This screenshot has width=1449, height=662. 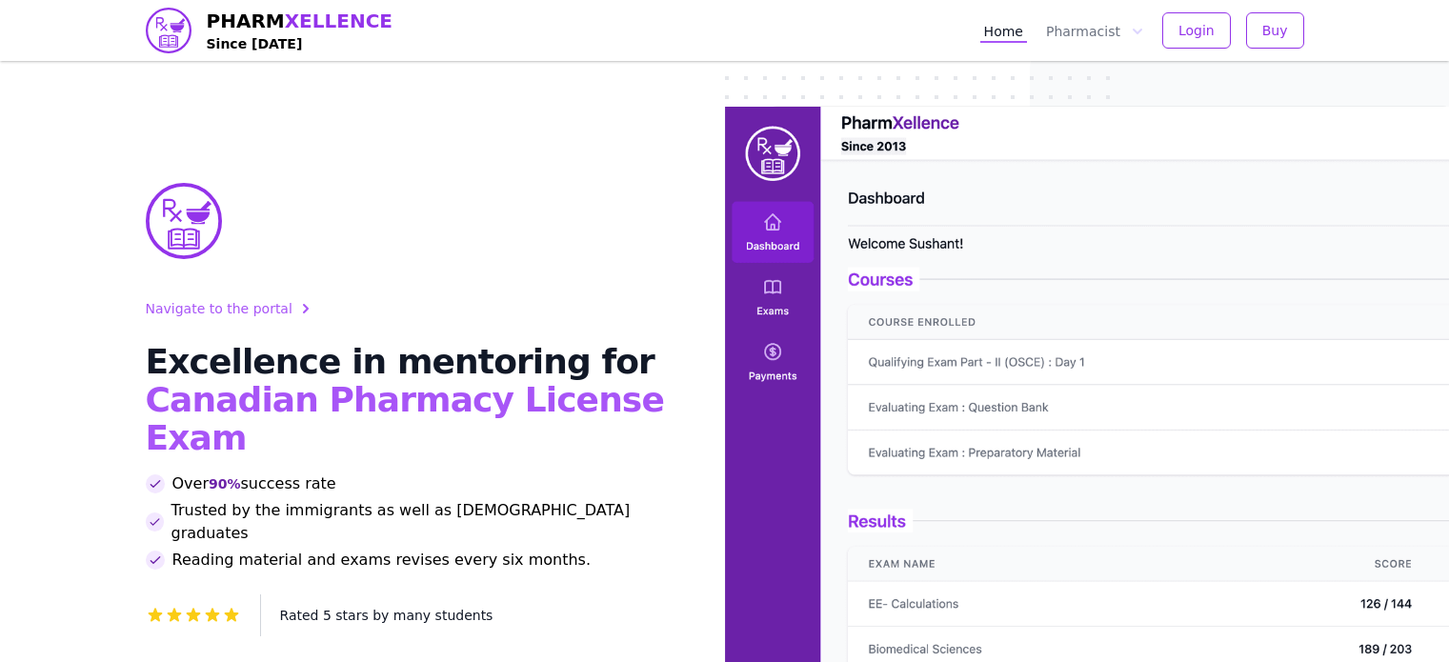 I want to click on span: PHARM, so click(x=300, y=21).